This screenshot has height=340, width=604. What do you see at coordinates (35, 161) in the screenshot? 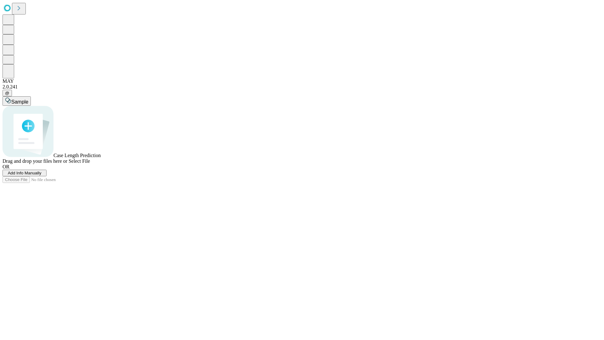
I see `span: Drag and drop your files here or` at bounding box center [35, 161].